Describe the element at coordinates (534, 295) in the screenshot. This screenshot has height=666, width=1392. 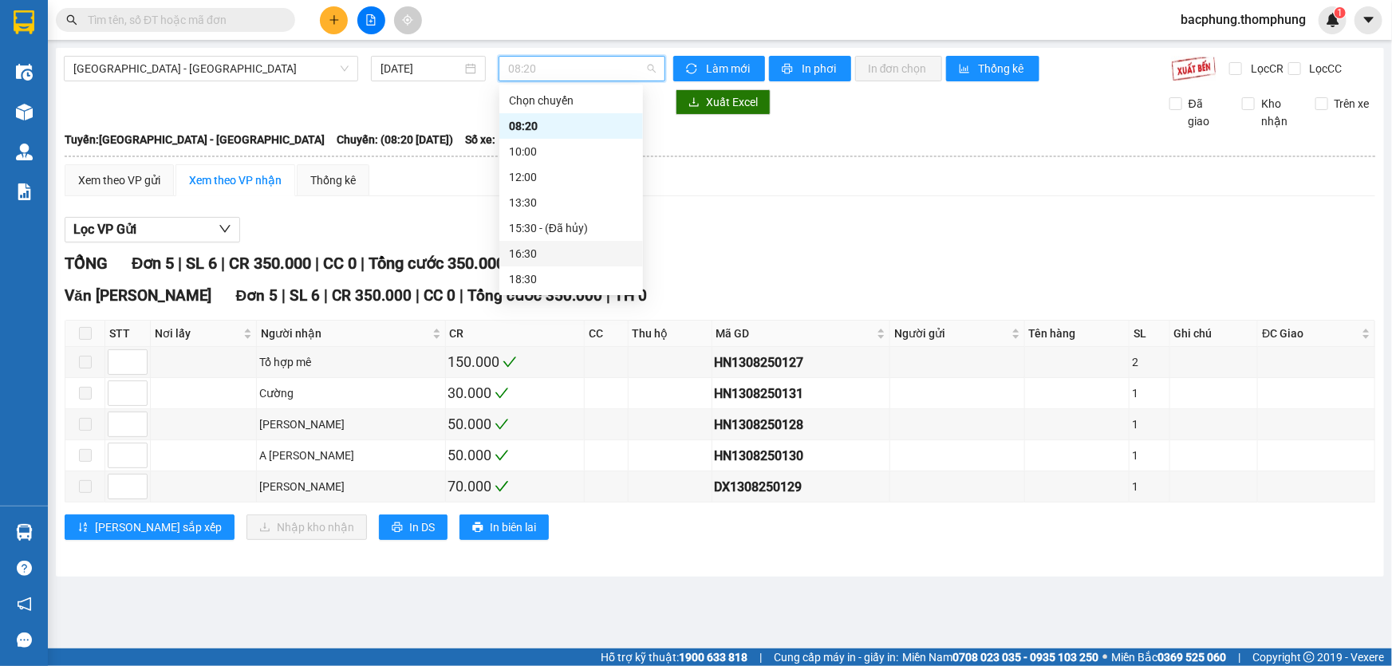
I see `span: Tổng cước 350.000` at that location.